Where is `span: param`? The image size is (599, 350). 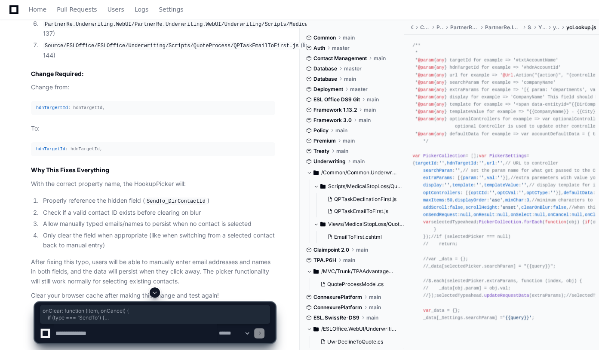 span: param is located at coordinates (469, 178).